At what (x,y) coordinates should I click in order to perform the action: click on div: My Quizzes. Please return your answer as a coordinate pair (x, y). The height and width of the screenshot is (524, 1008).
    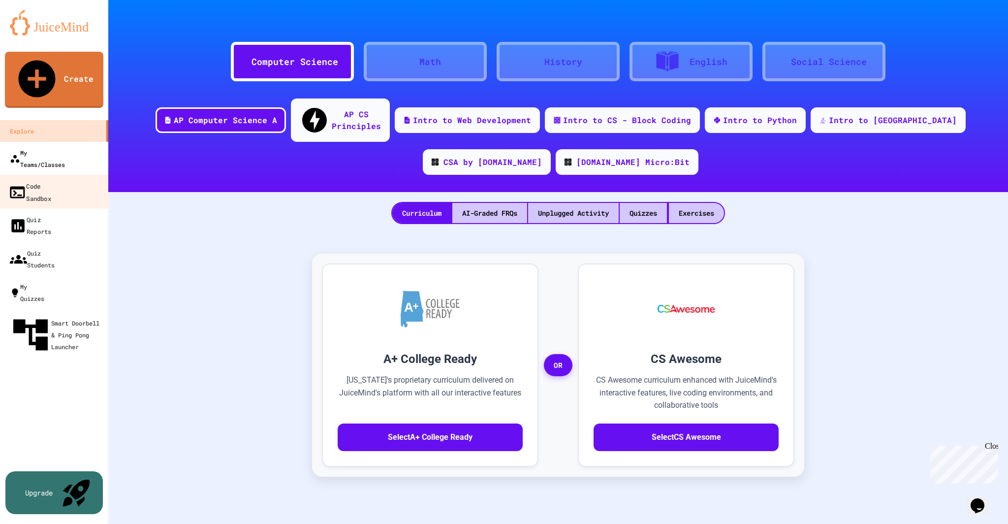
    Looking at the image, I should click on (27, 292).